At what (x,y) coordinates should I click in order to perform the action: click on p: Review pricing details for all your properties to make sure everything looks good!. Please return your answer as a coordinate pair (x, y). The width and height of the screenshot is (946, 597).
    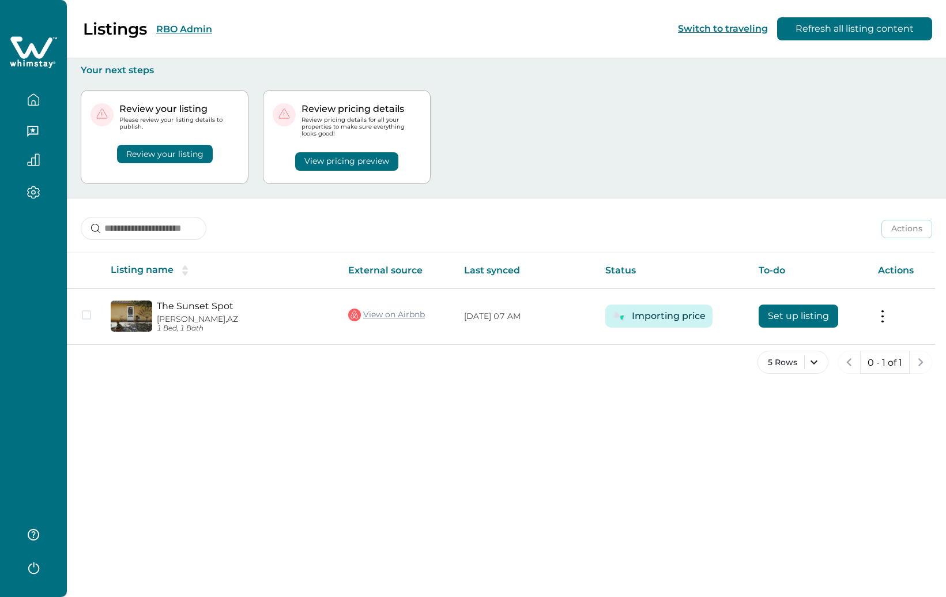
    Looking at the image, I should click on (361, 127).